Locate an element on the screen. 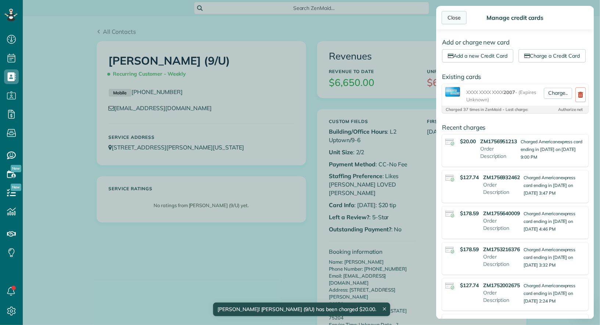 This screenshot has height=325, width=600. strong: ZM1750893645 is located at coordinates (498, 321).